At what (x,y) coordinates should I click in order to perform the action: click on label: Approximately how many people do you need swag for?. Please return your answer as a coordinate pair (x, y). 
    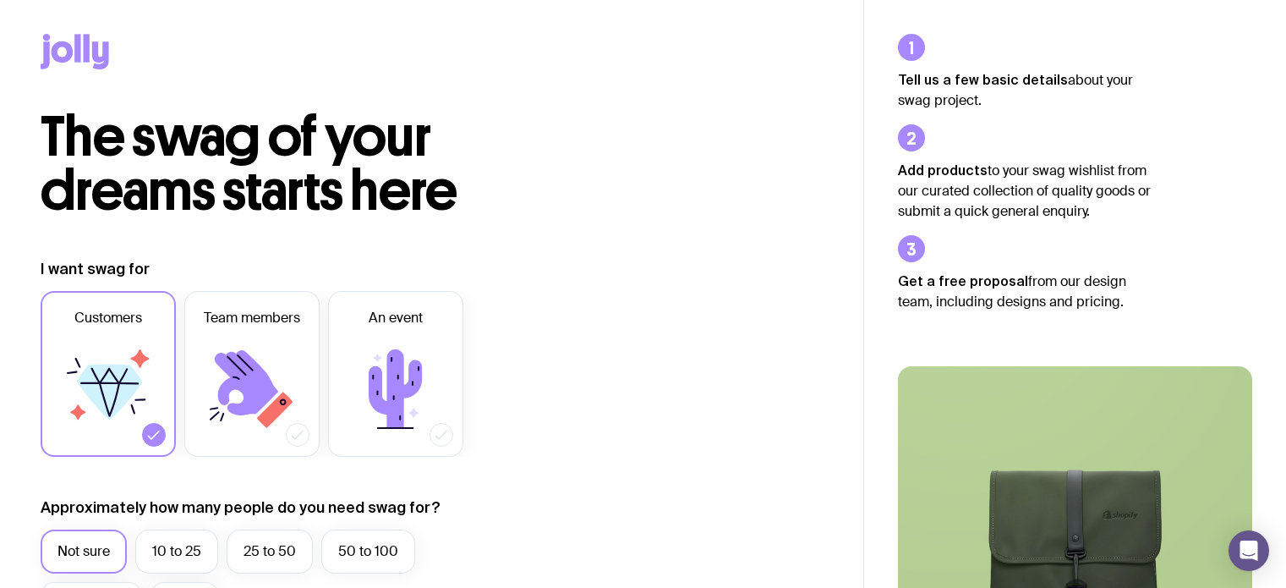
    Looking at the image, I should click on (240, 507).